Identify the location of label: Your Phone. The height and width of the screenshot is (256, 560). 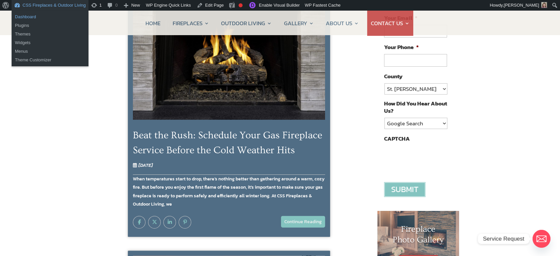
(401, 47).